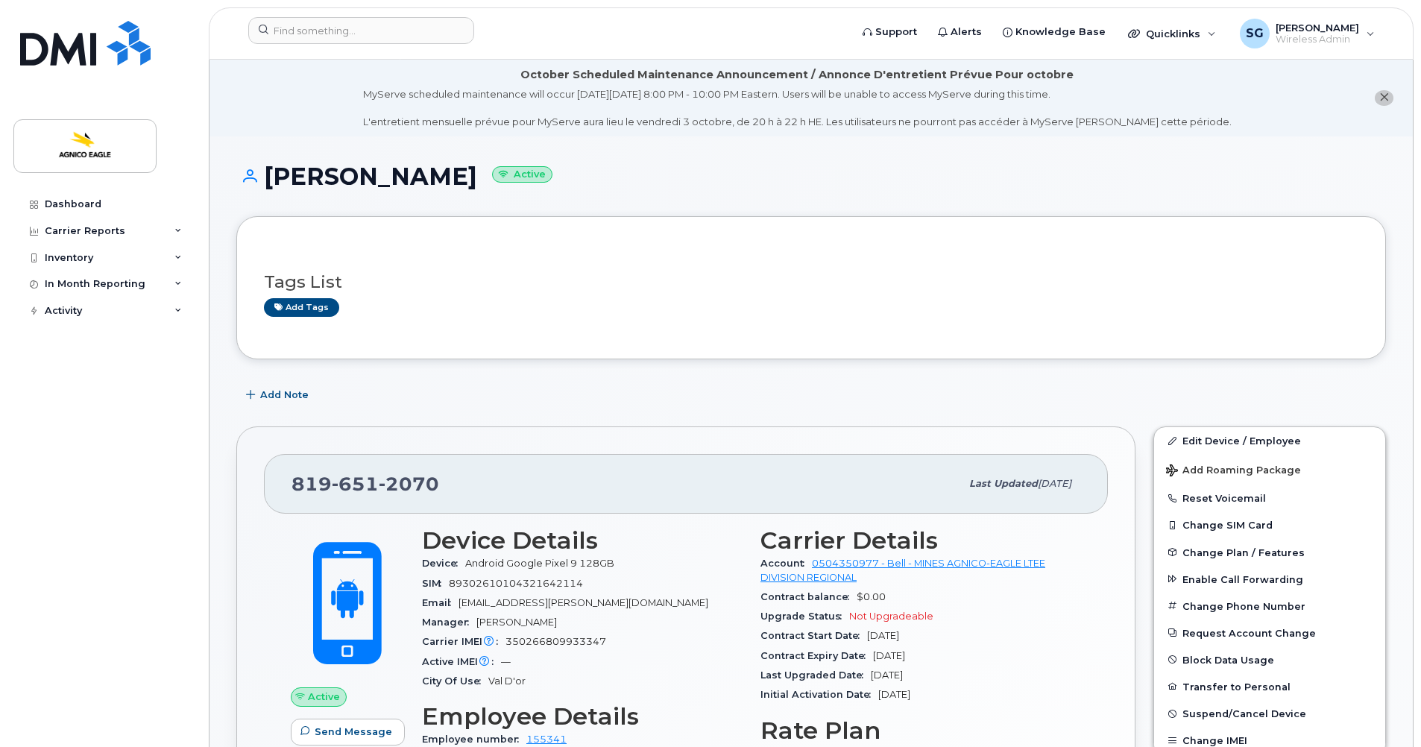  I want to click on span: 89302610104321642114, so click(516, 583).